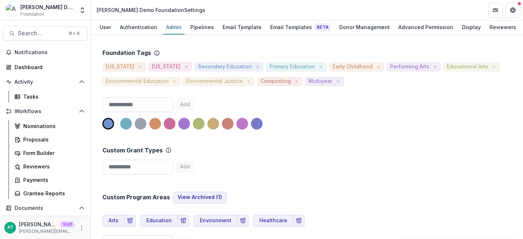  I want to click on span: Early Childhood, so click(353, 67).